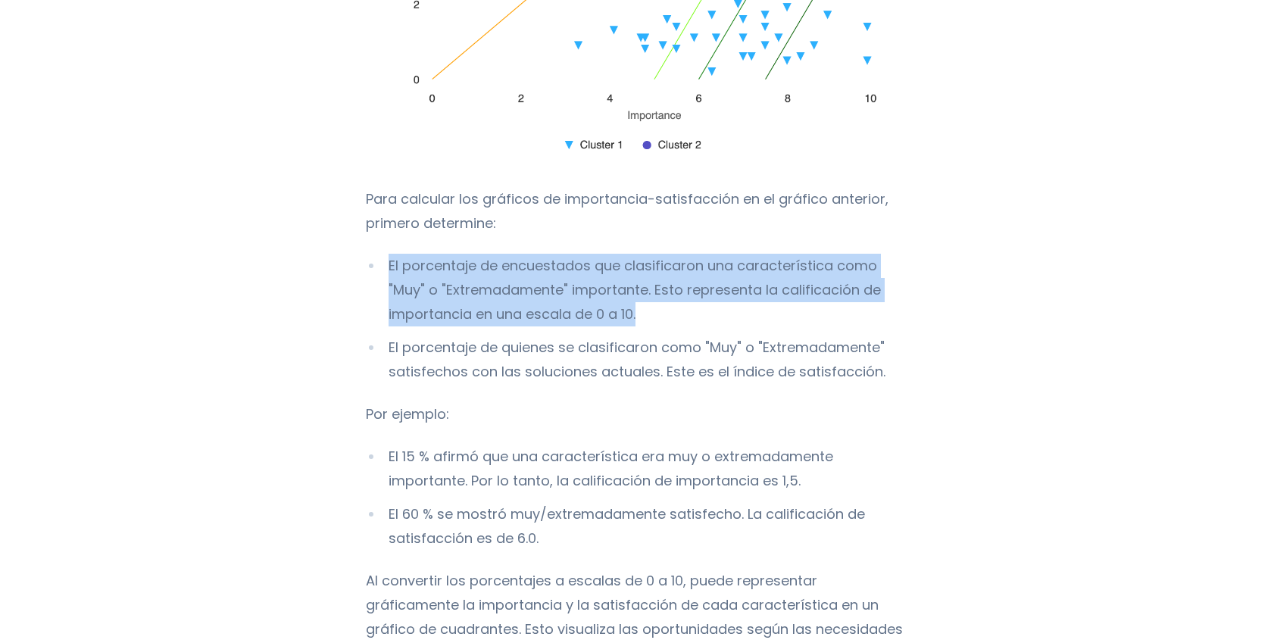  I want to click on font: El porcentaje de encuestados que clasificaron una característica como "Muy" o "Extremadamente" im..., so click(635, 289).